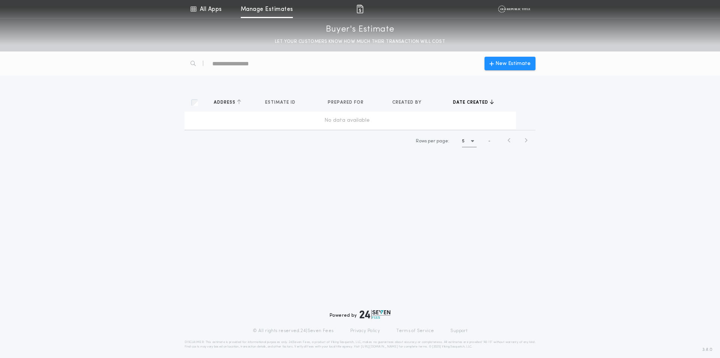 The image size is (720, 358). What do you see at coordinates (510, 63) in the screenshot?
I see `button: New Estimate` at bounding box center [510, 63].